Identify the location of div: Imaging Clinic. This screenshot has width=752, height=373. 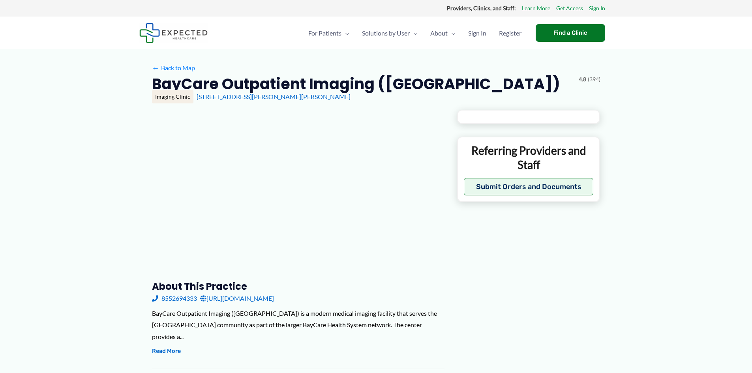
(173, 97).